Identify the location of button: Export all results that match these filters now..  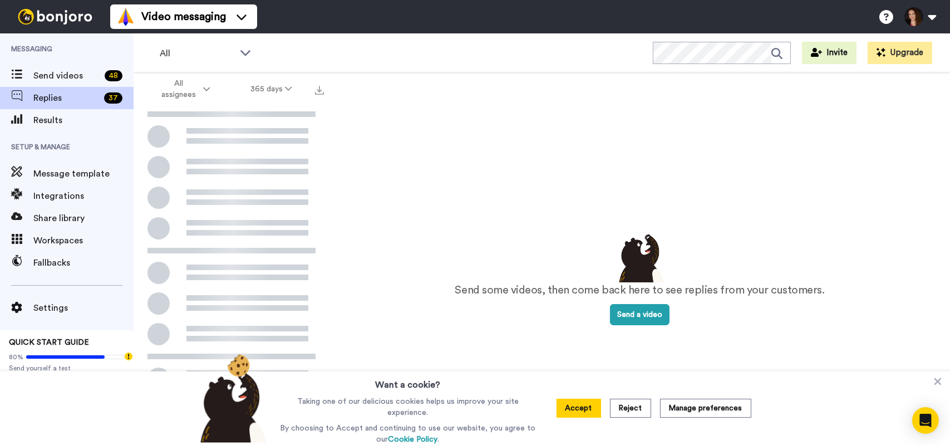
(319, 89).